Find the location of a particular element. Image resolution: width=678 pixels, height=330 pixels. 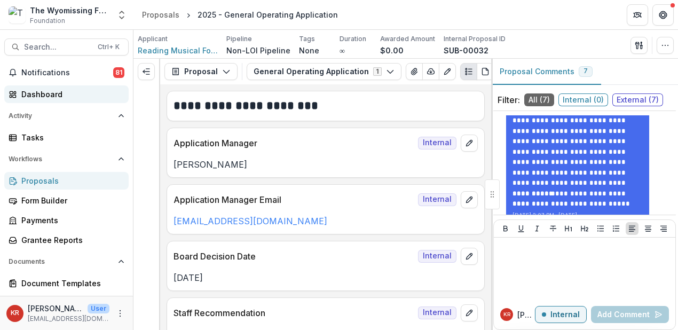

p: Applicant is located at coordinates (153, 39).